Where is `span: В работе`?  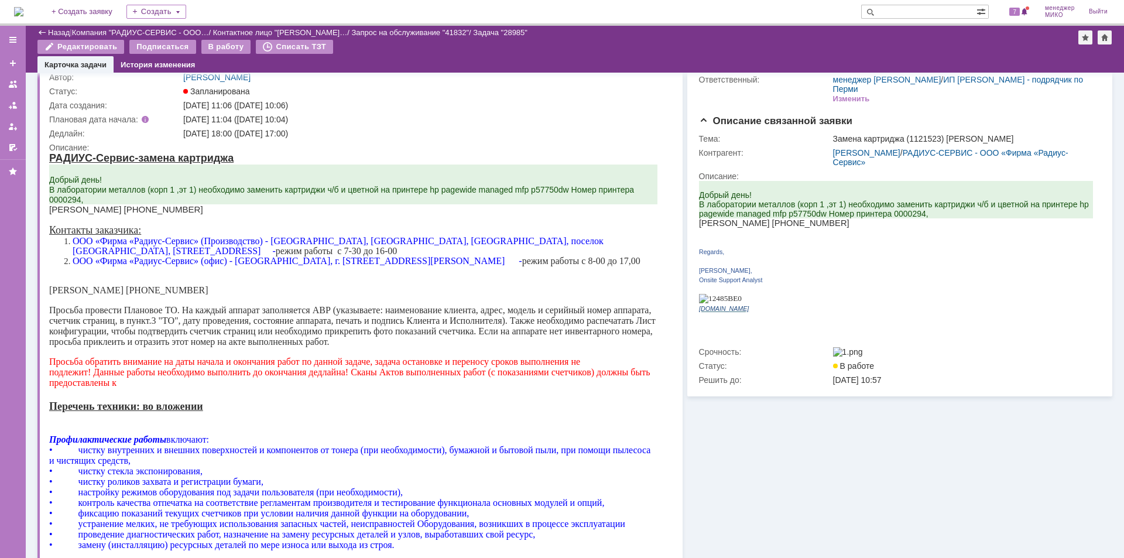 span: В работе is located at coordinates (854, 366).